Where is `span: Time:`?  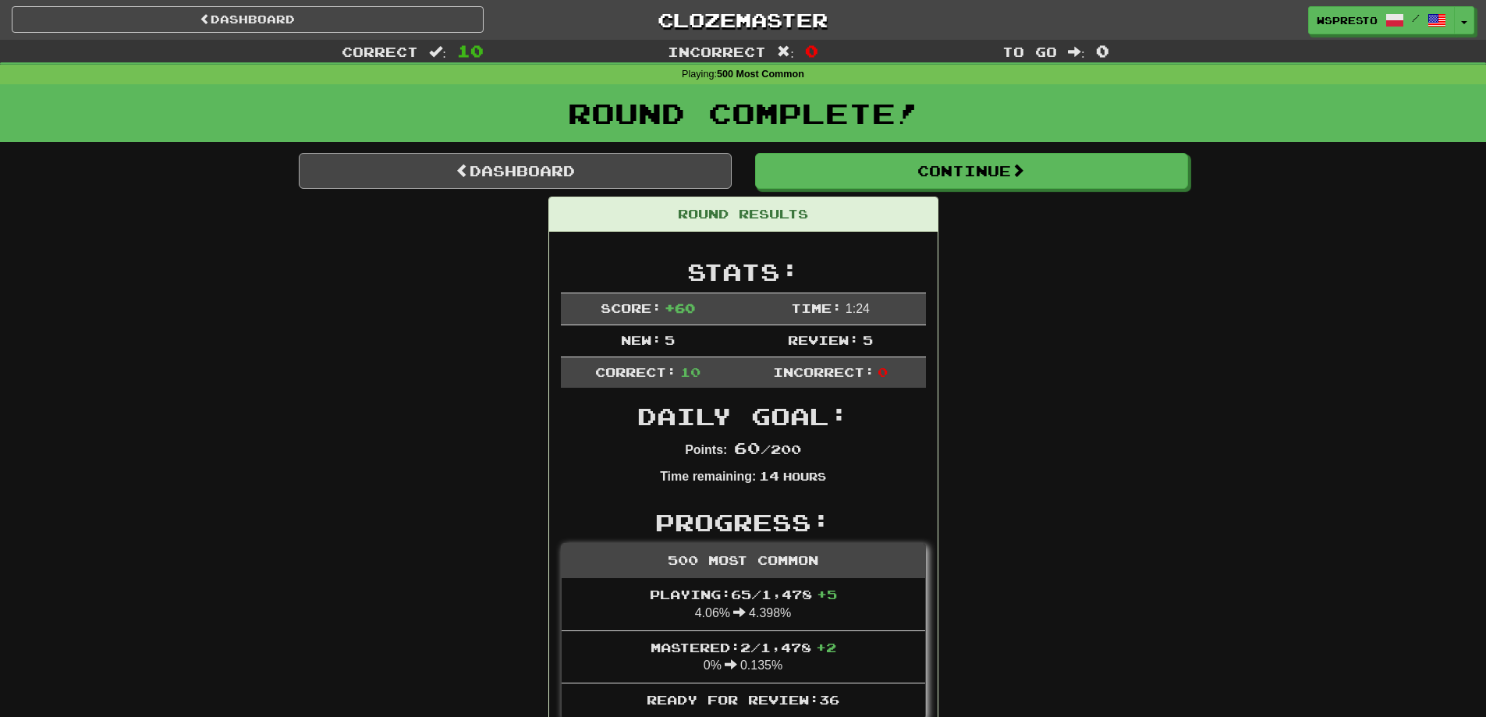 span: Time: is located at coordinates (816, 307).